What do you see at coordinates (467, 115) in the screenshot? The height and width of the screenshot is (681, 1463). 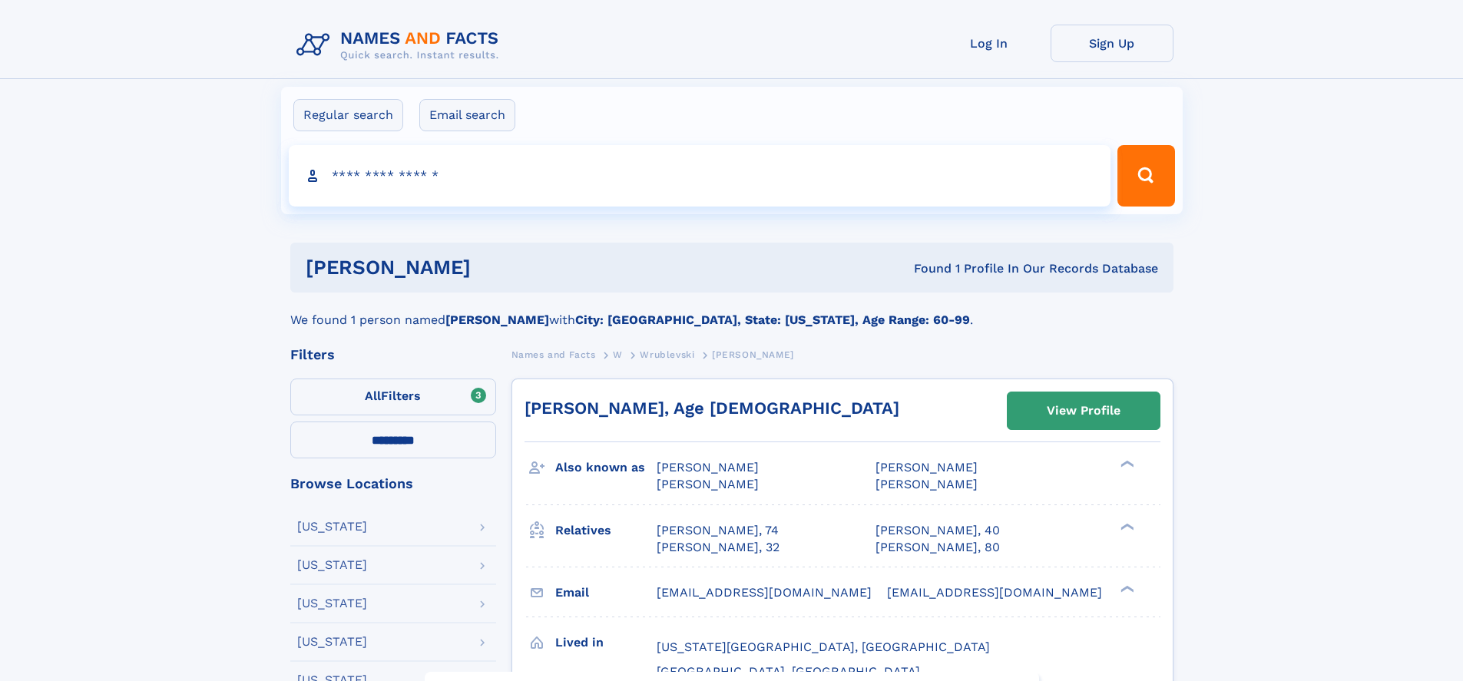 I see `label: Email search` at bounding box center [467, 115].